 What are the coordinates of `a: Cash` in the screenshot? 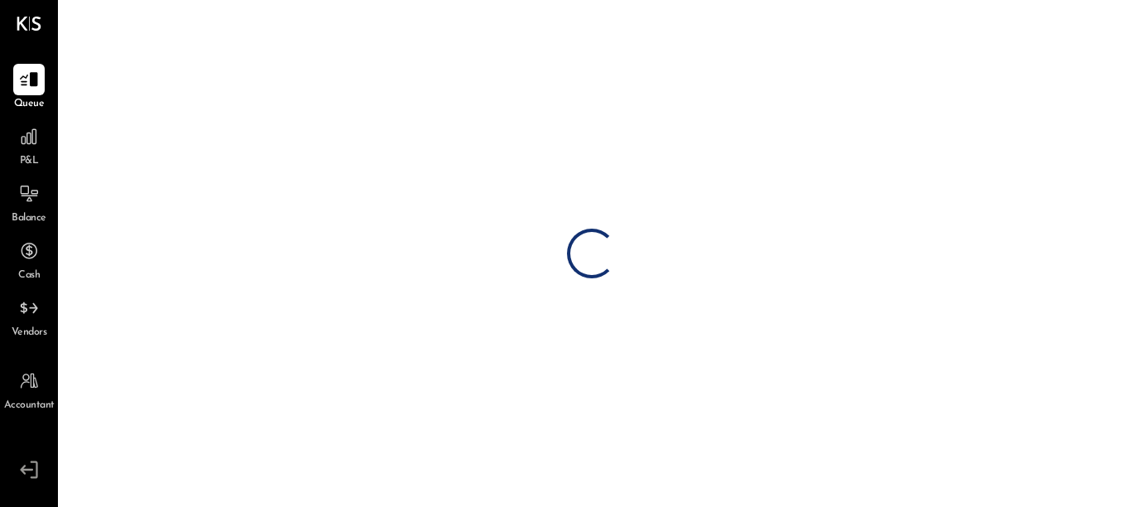 It's located at (29, 259).